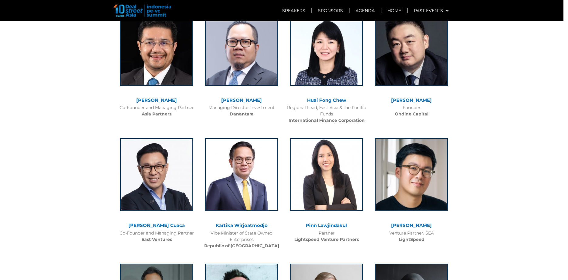  Describe the element at coordinates (411, 114) in the screenshot. I see `b: Ondine Capital` at that location.